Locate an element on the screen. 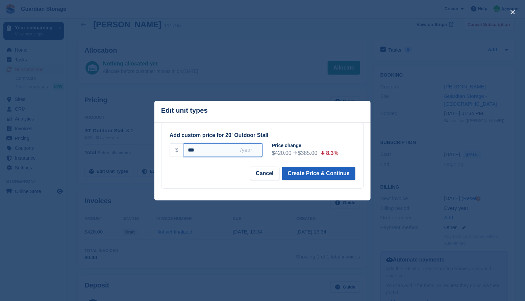  div: $420.00 is located at coordinates (282, 153).